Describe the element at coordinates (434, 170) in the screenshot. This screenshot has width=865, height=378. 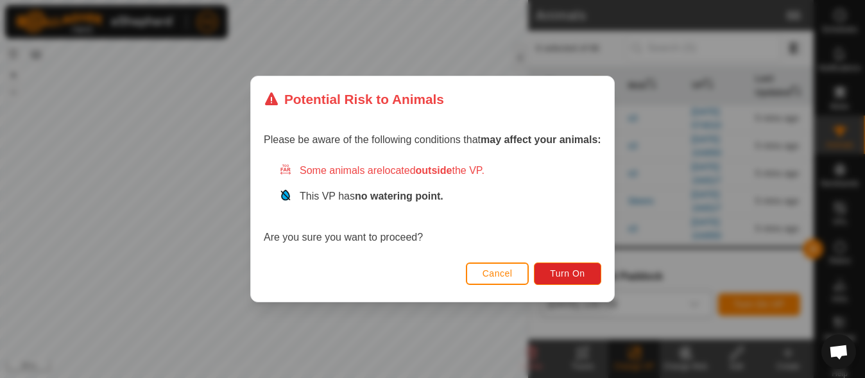
I see `strong: outside` at that location.